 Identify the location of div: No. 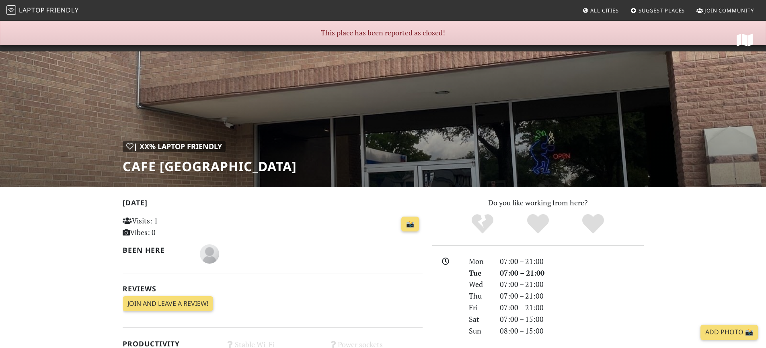
(483, 224).